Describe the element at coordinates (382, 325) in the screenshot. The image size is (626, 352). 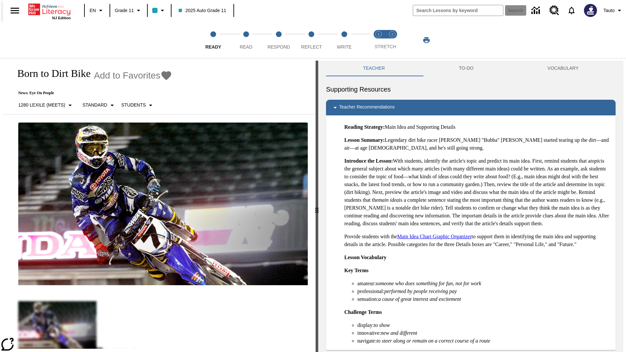
I see `em: to show` at that location.